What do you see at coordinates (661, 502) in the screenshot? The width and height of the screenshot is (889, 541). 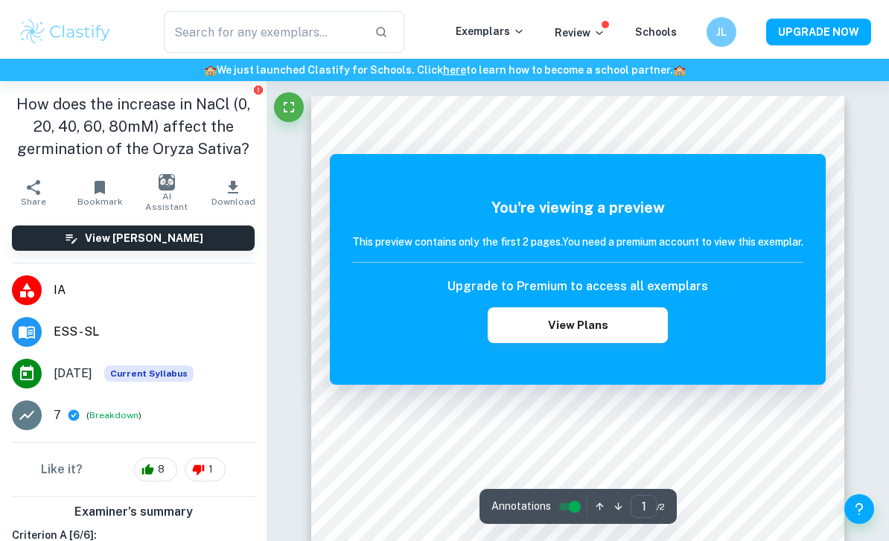 I see `span: / 2` at bounding box center [661, 502].